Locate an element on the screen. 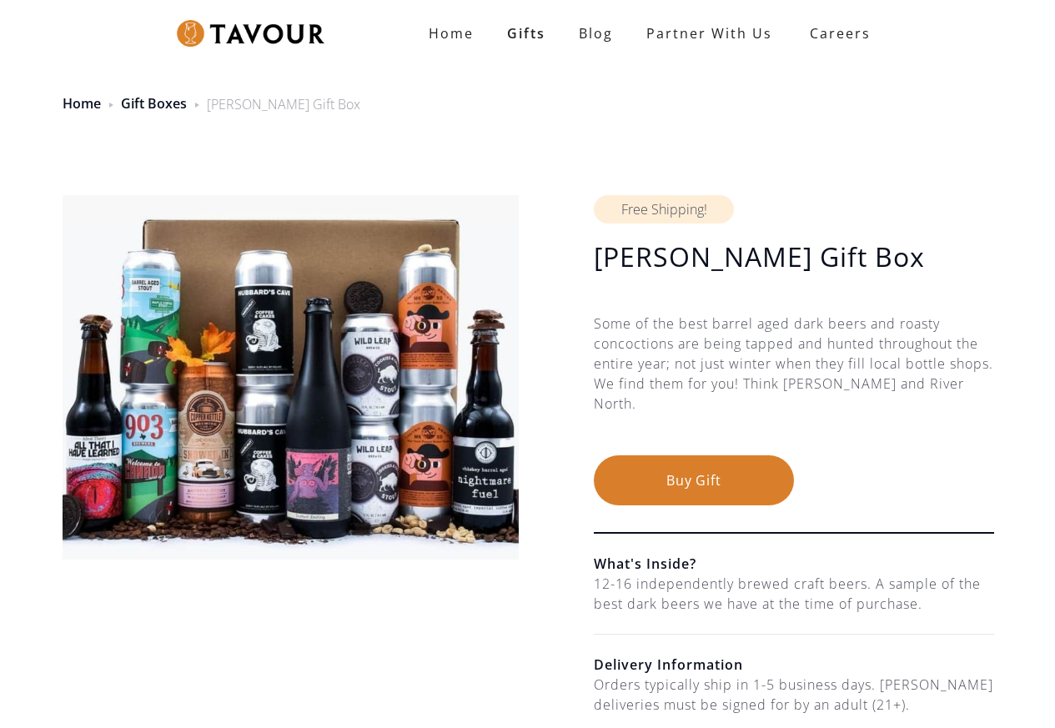 The image size is (1055, 728). a: Careers is located at coordinates (836, 33).